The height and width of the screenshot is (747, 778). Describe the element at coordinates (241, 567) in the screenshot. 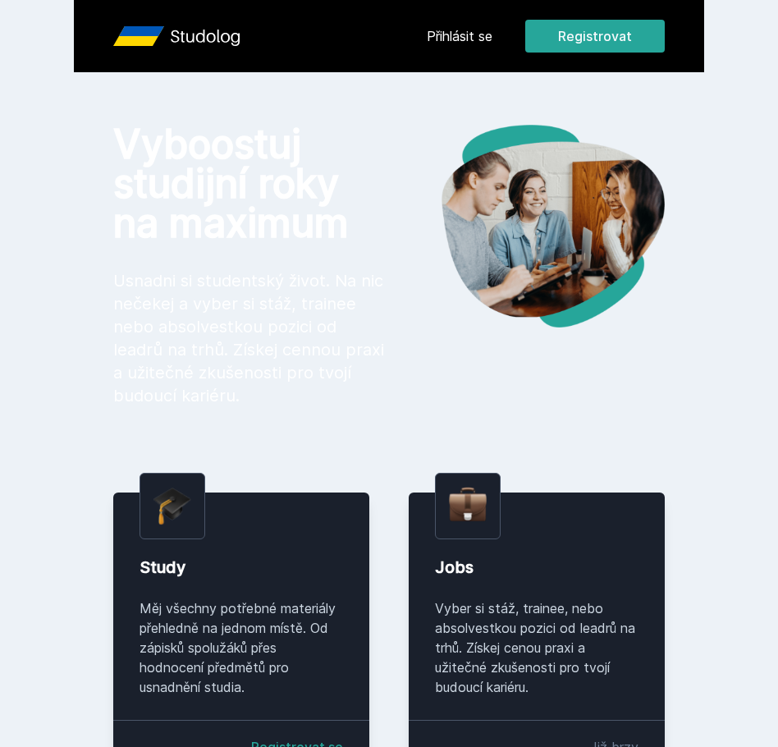

I see `div: Study` at that location.